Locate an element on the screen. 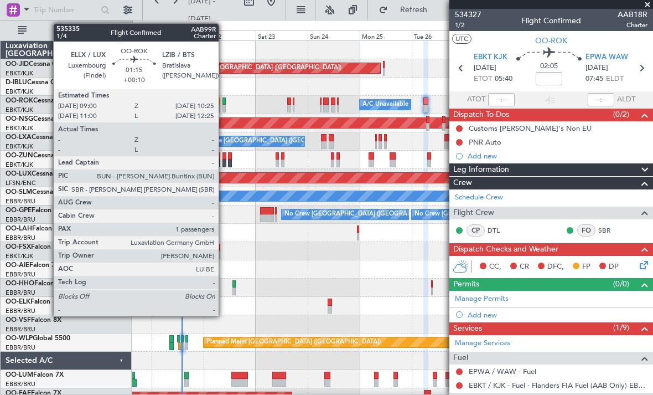 Image resolution: width=653 pixels, height=395 pixels. button: All Aircraft is located at coordinates (66, 30).